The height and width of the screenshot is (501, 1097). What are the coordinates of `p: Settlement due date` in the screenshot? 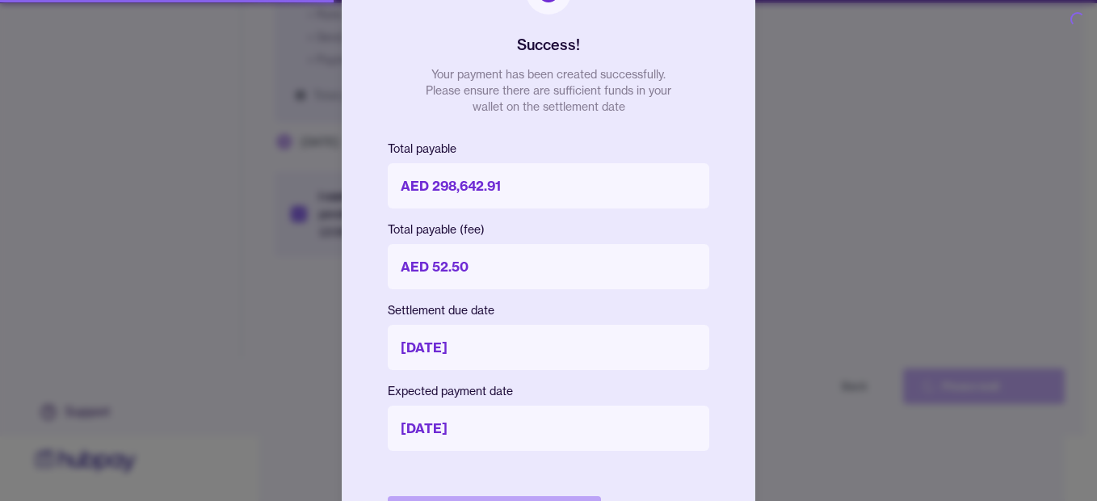 It's located at (548, 310).